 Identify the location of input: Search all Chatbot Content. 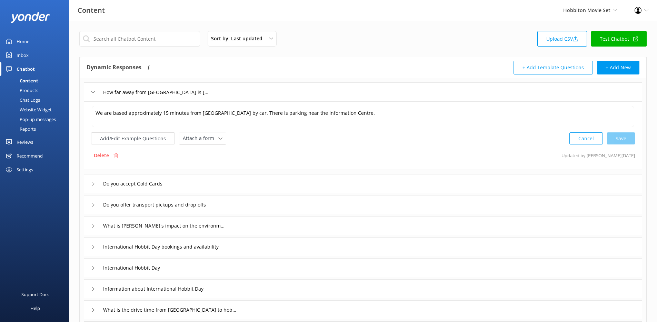
(140, 39).